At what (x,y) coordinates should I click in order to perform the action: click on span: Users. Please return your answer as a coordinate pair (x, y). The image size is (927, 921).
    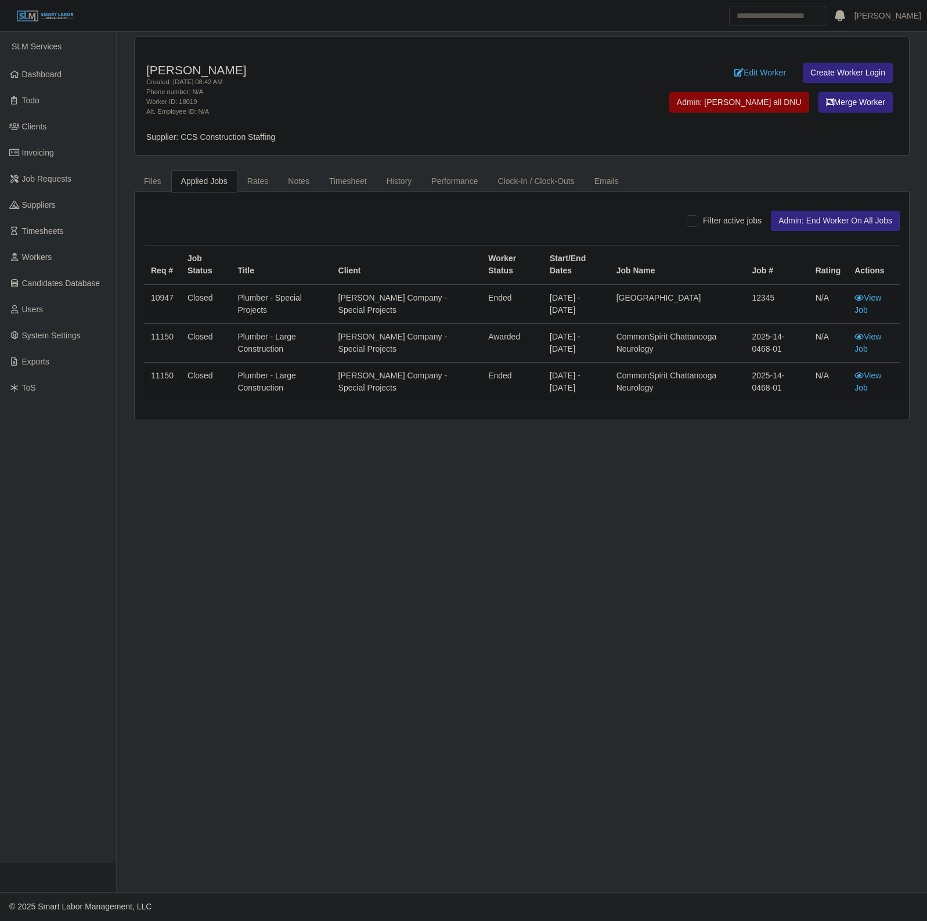
    Looking at the image, I should click on (33, 309).